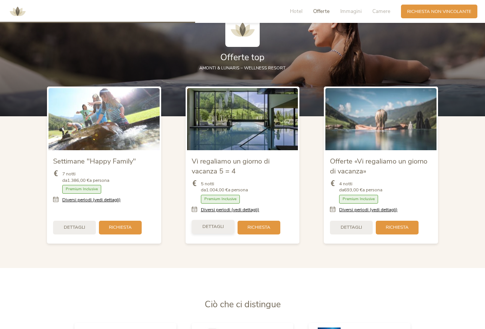 The height and width of the screenshot is (329, 485). Describe the element at coordinates (439, 11) in the screenshot. I see `span: Richiesta non vincolante` at that location.